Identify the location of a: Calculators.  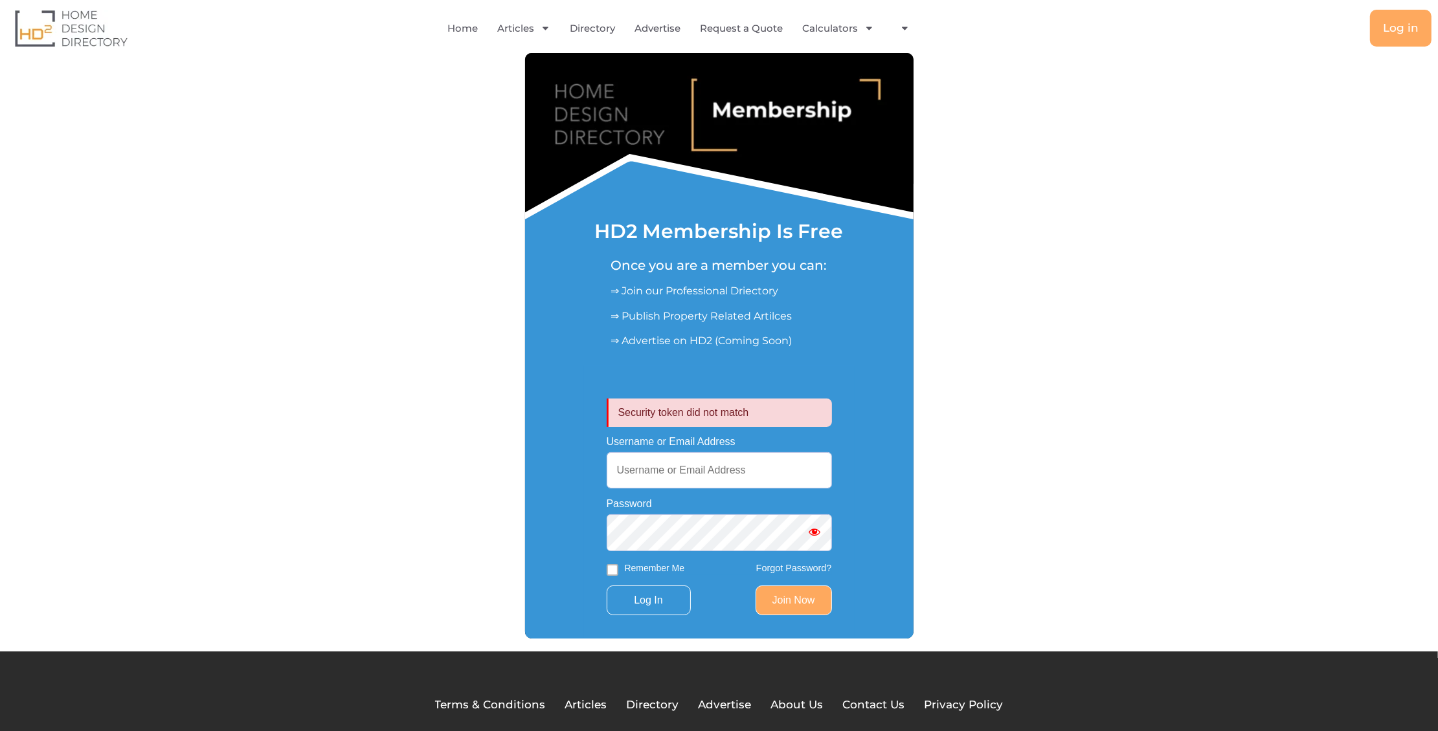
(838, 28).